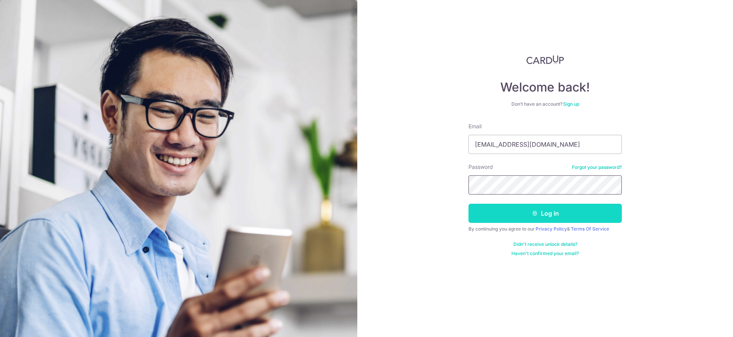 This screenshot has width=733, height=337. What do you see at coordinates (545, 104) in the screenshot?
I see `div: Don’t have an account?` at bounding box center [545, 104].